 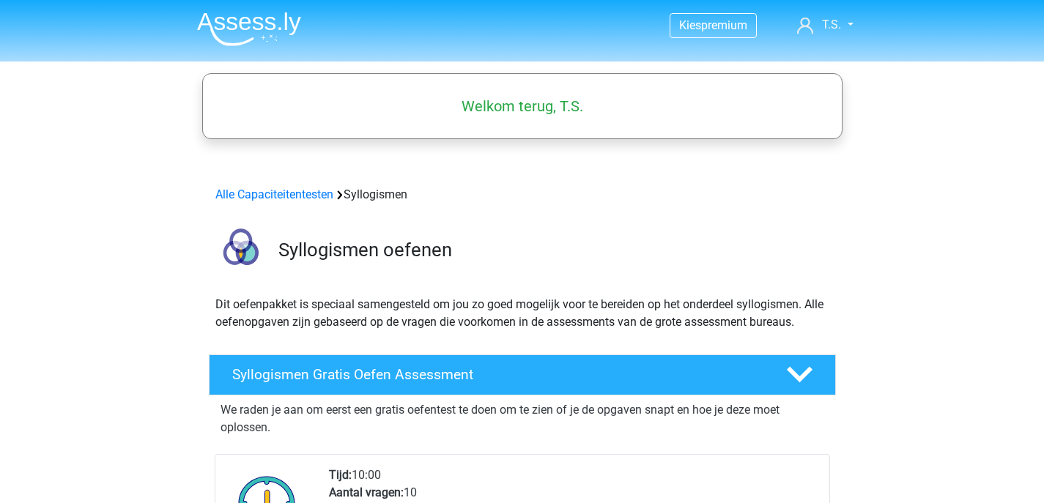 I want to click on b: Aantal vragen:, so click(x=366, y=492).